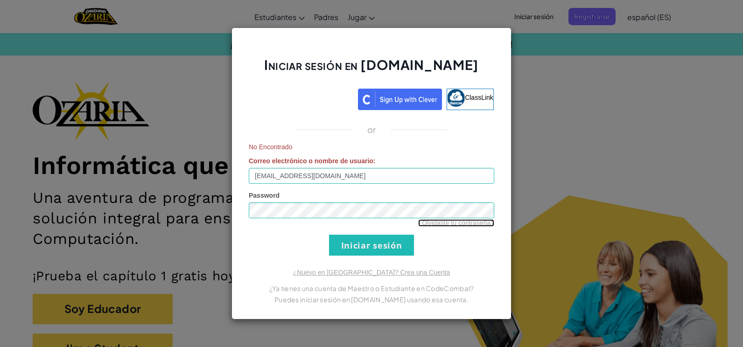  I want to click on input: Iniciar sesión, so click(371, 245).